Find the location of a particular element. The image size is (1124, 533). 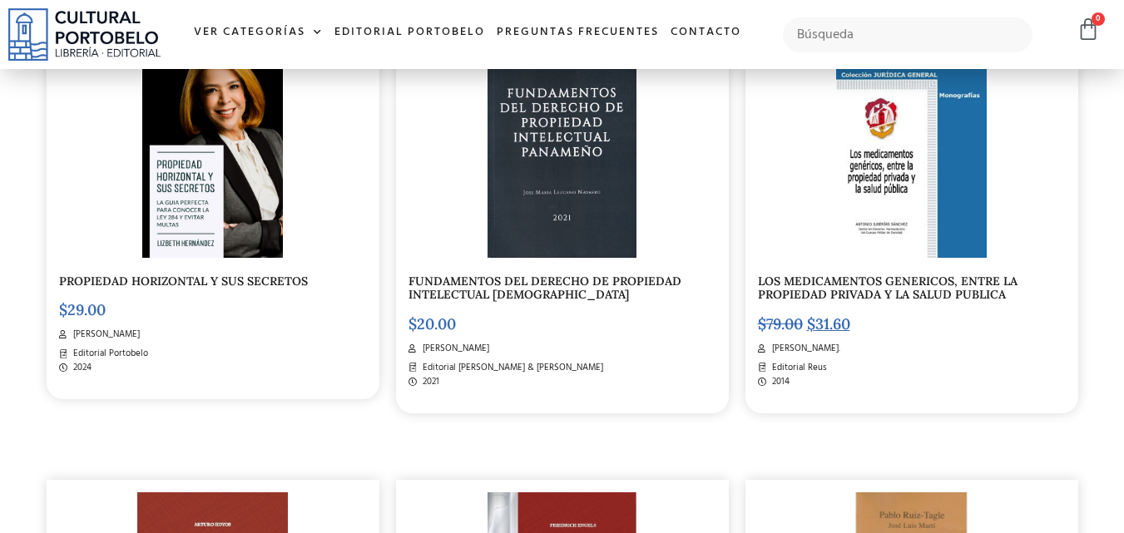

img: img20230912_11213191 is located at coordinates (562, 151).